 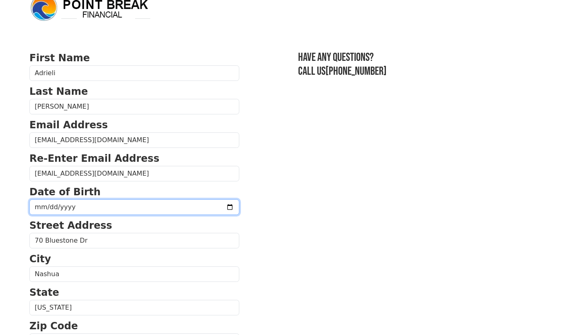 What do you see at coordinates (69, 125) in the screenshot?
I see `strong: Email Address` at bounding box center [69, 125].